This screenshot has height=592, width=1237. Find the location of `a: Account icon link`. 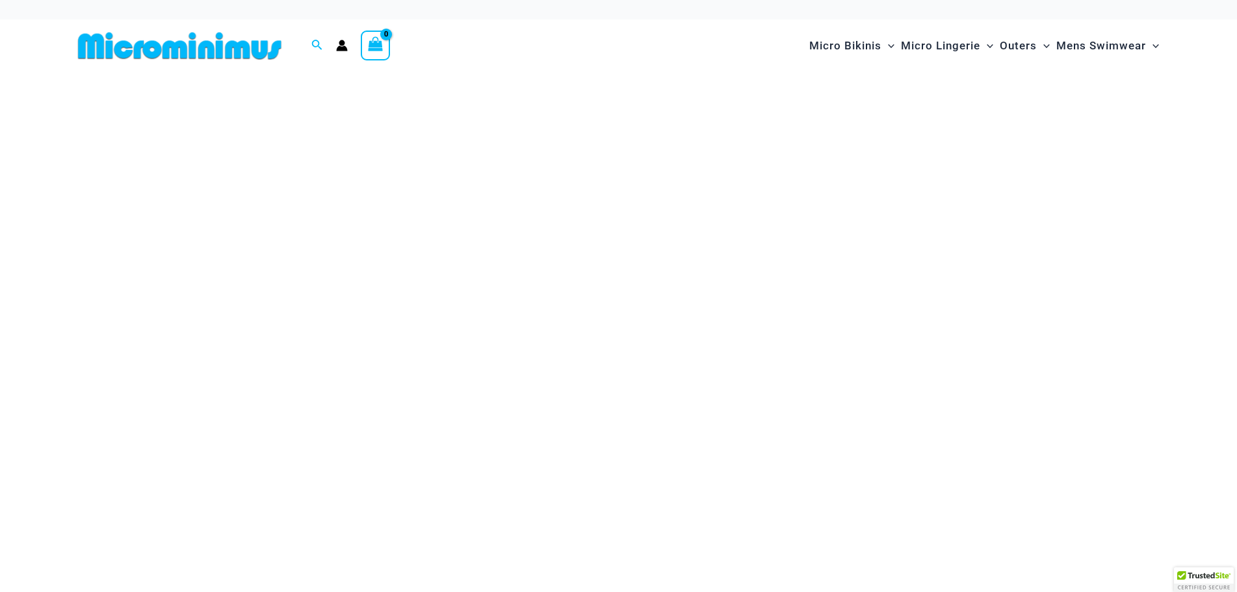

a: Account icon link is located at coordinates (342, 46).